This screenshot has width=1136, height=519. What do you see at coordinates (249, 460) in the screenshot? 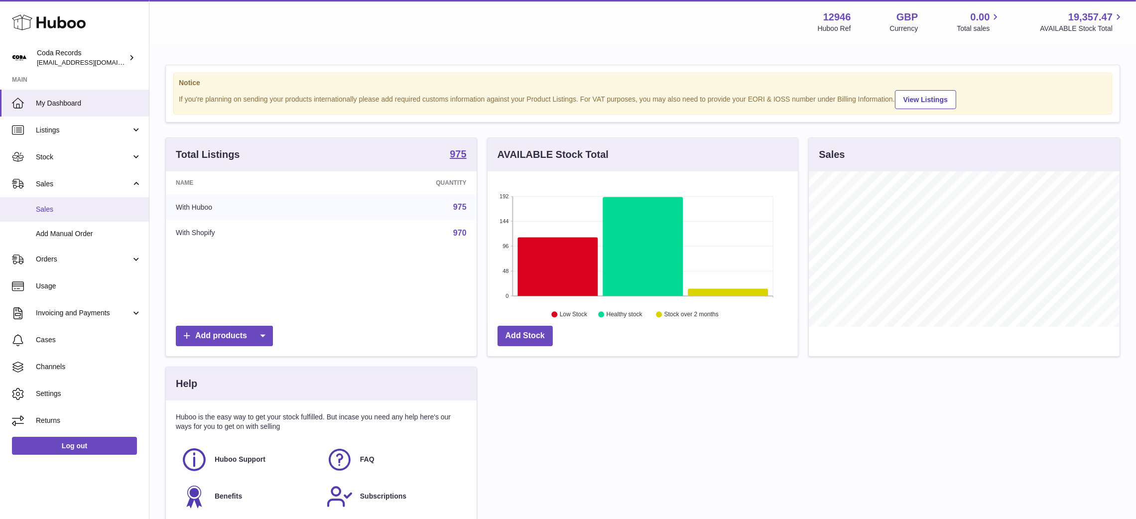
I see `a: Huboo Support` at bounding box center [249, 460].